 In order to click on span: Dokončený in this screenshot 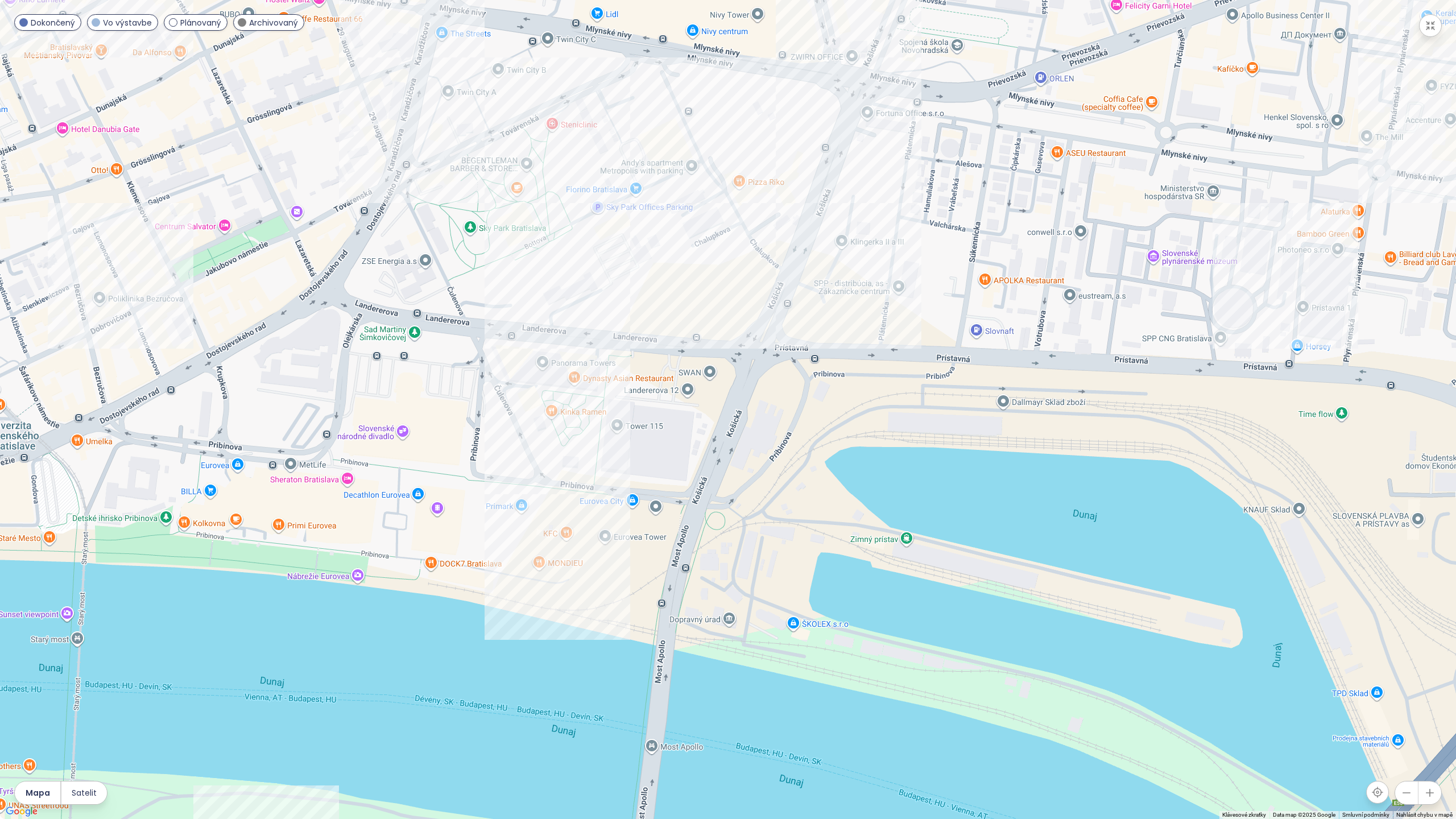, I will do `click(53, 23)`.